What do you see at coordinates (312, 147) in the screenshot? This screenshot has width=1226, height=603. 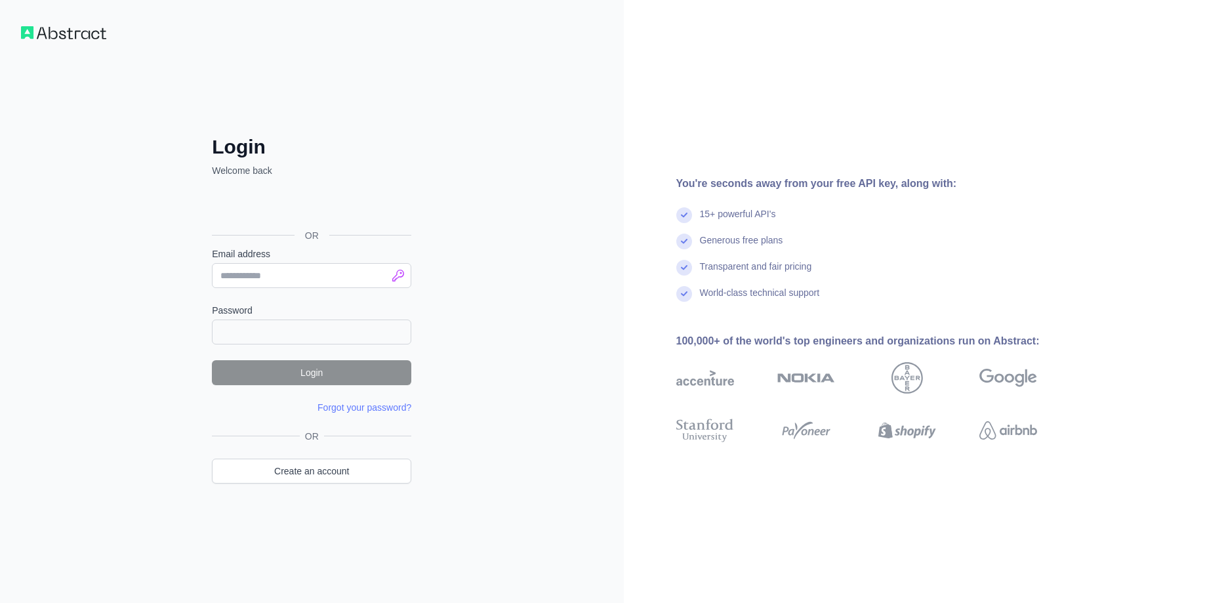 I see `h2: Login` at bounding box center [312, 147].